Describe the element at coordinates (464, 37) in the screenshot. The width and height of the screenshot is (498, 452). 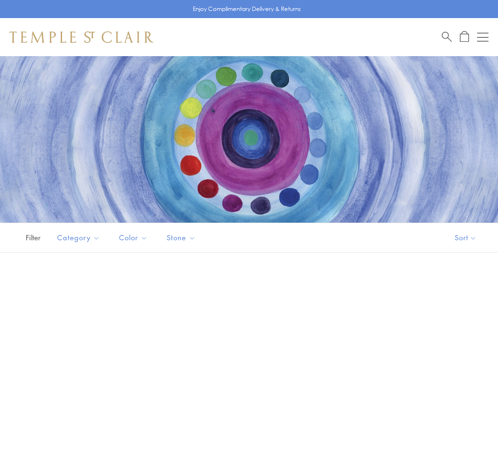
I see `a: Open Shopping Bag` at that location.